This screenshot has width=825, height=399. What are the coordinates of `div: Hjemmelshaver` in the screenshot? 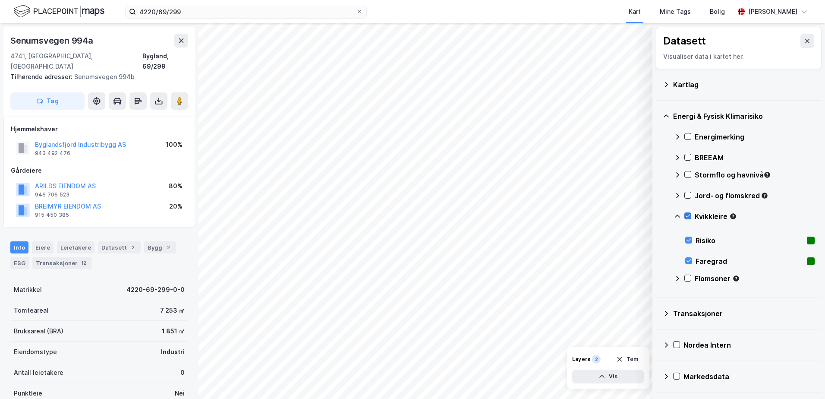 It's located at (99, 129).